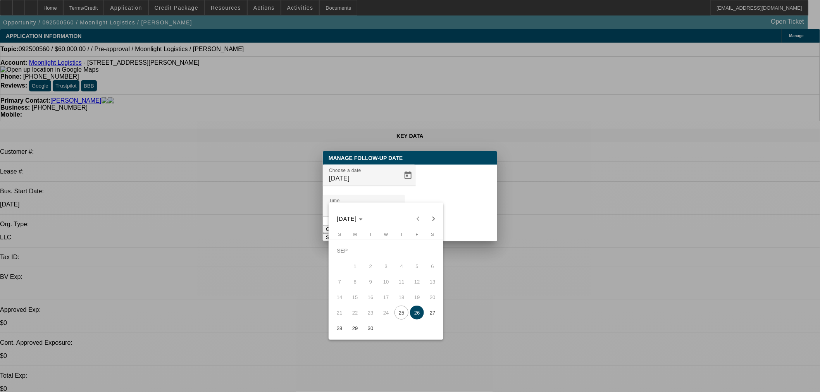  What do you see at coordinates (432, 282) in the screenshot?
I see `button: September 13, 2025` at bounding box center [432, 282].